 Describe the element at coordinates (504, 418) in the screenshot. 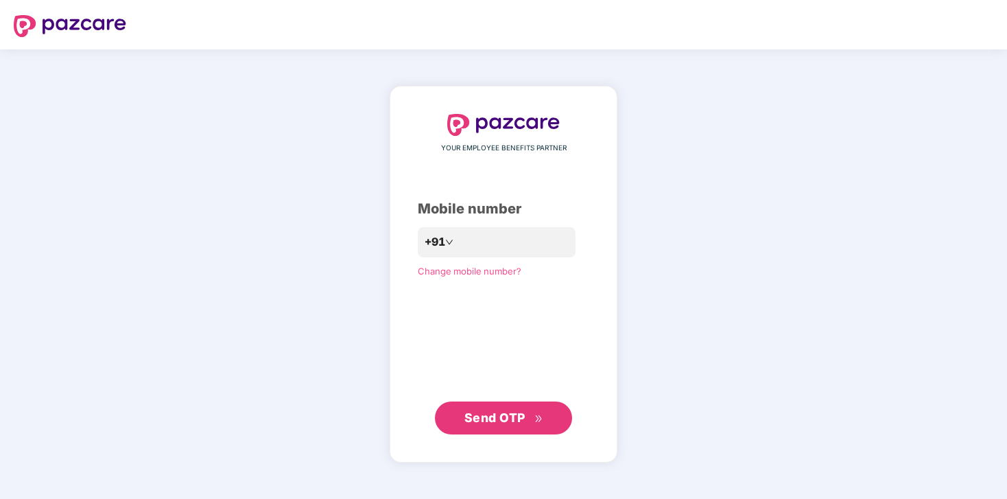

I see `button: Send OTPdouble-right` at that location.